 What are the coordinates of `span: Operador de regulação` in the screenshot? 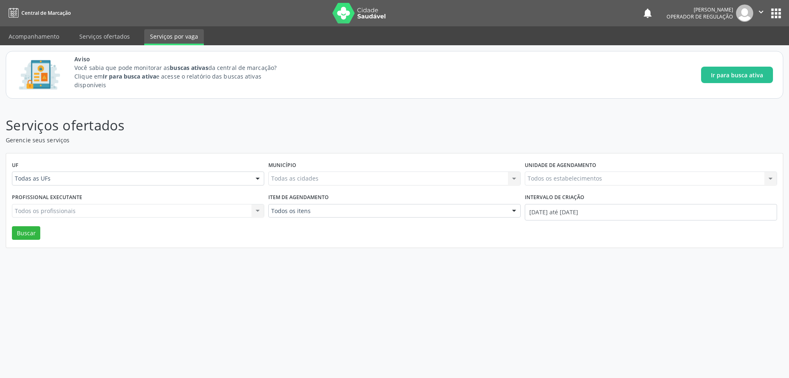 It's located at (700, 16).